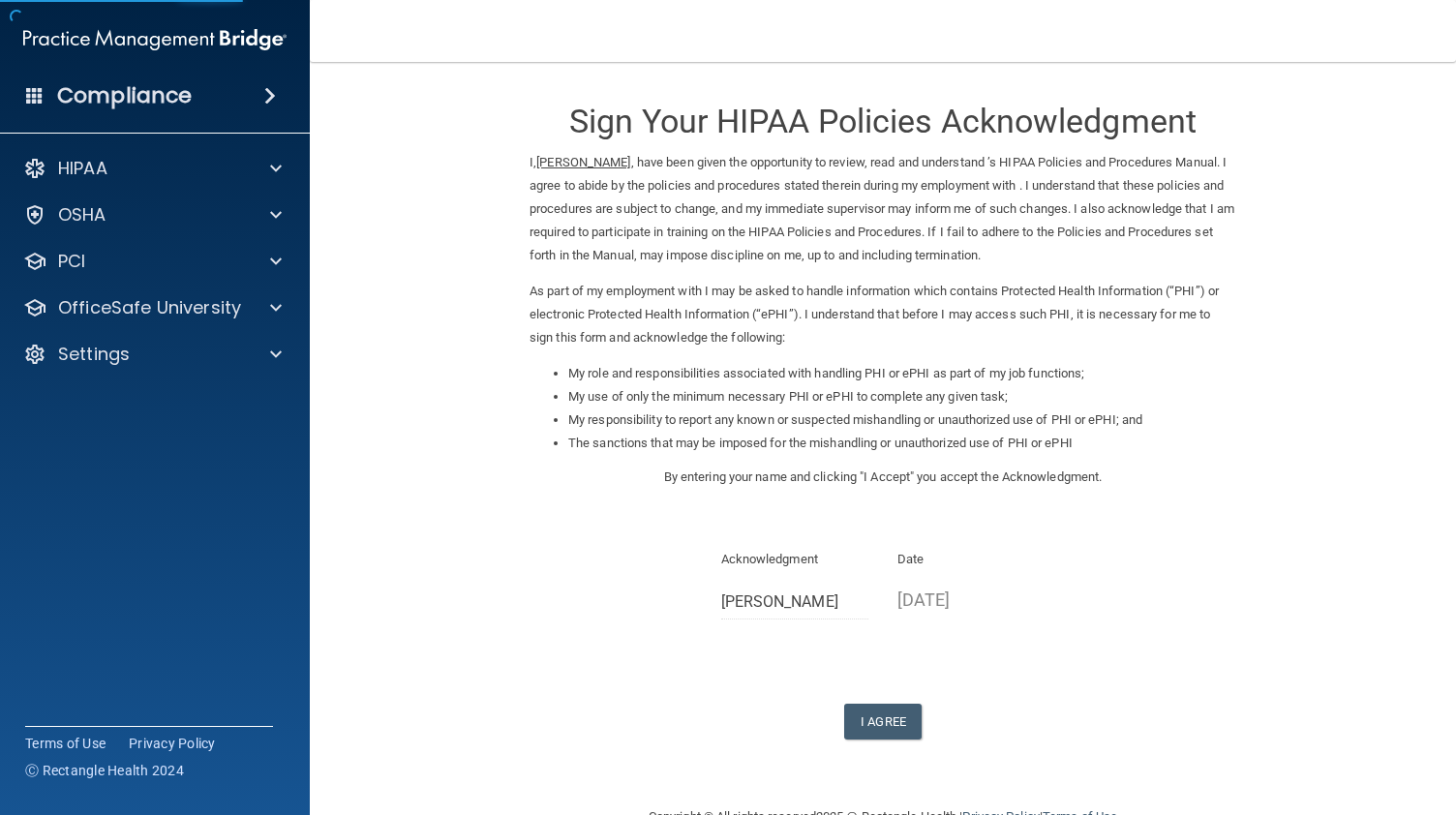 Image resolution: width=1456 pixels, height=815 pixels. What do you see at coordinates (883, 721) in the screenshot?
I see `button: I Agree` at bounding box center [883, 721].